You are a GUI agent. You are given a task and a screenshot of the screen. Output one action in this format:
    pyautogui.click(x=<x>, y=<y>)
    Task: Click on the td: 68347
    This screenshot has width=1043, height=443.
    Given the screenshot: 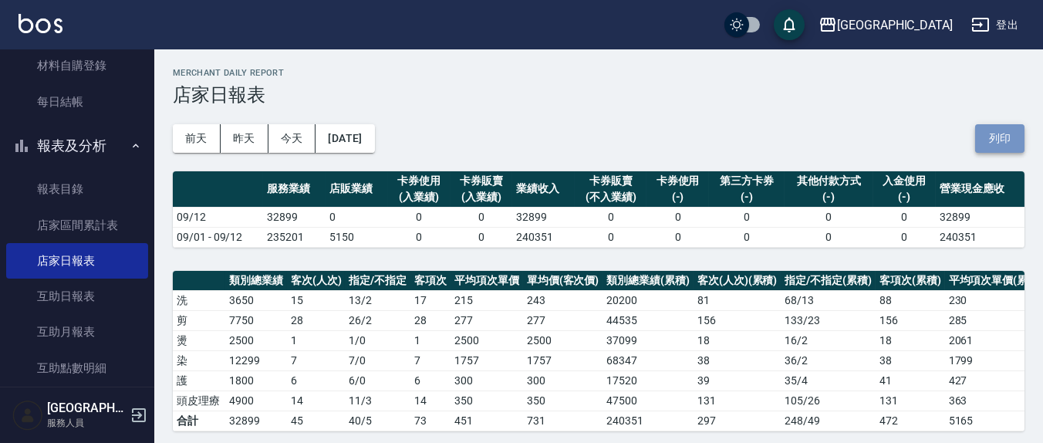 What is the action you would take?
    pyautogui.click(x=648, y=360)
    